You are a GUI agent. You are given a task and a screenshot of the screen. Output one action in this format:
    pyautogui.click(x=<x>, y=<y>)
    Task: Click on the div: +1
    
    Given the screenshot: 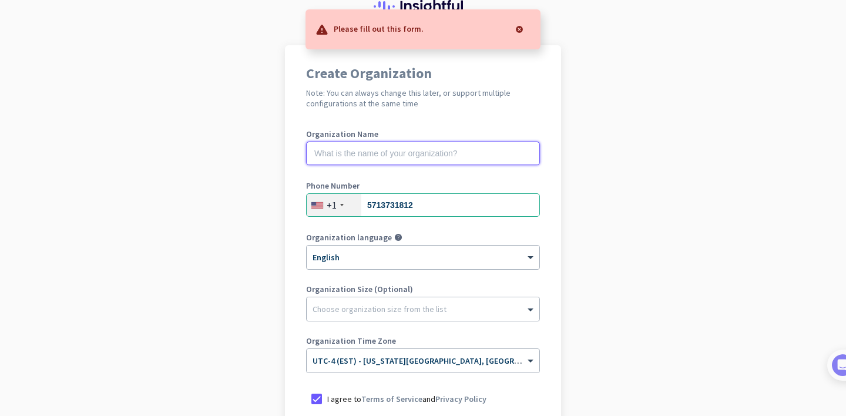 What is the action you would take?
    pyautogui.click(x=331, y=205)
    